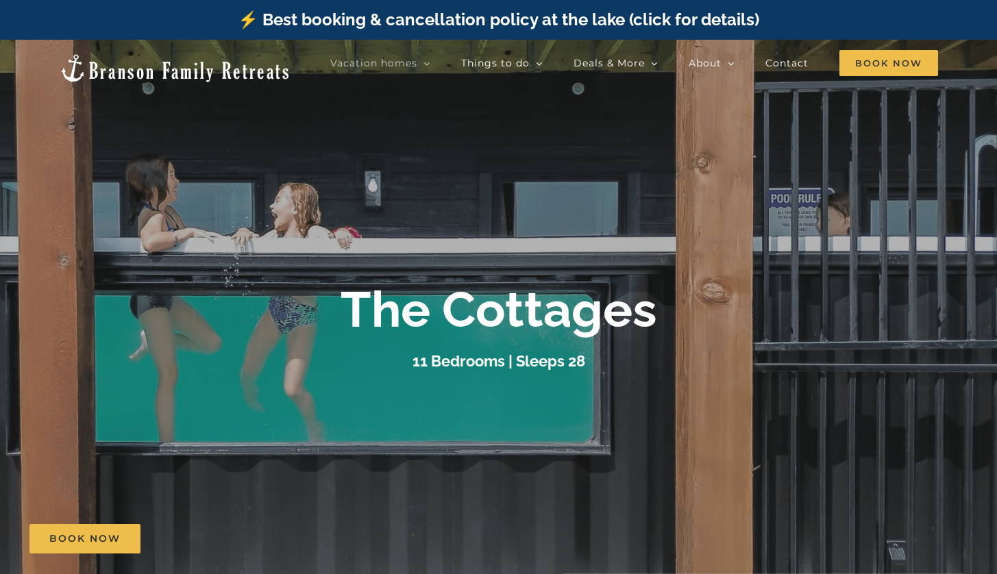  Describe the element at coordinates (705, 63) in the screenshot. I see `span: About` at that location.